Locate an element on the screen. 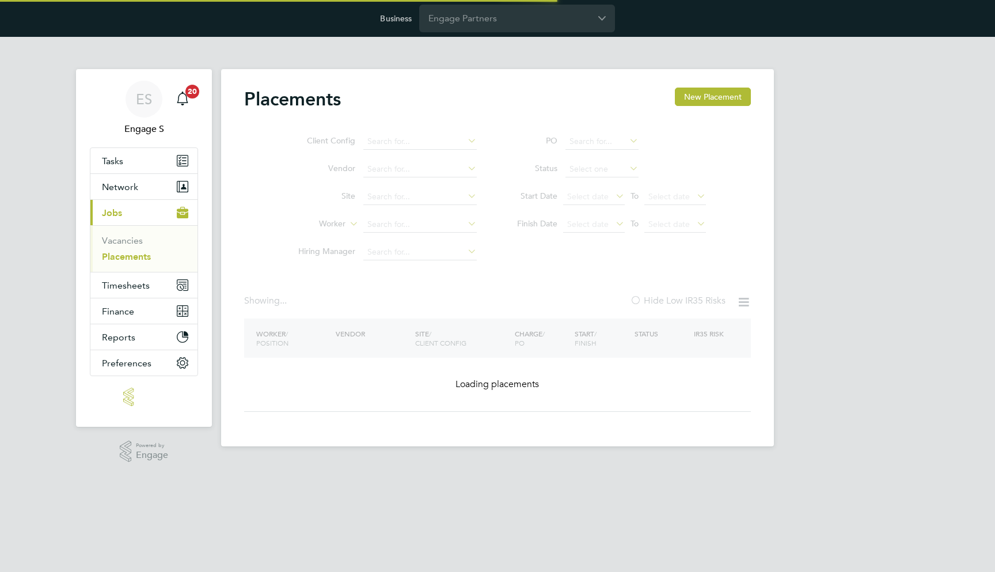 This screenshot has height=572, width=995. span: Preferences is located at coordinates (127, 363).